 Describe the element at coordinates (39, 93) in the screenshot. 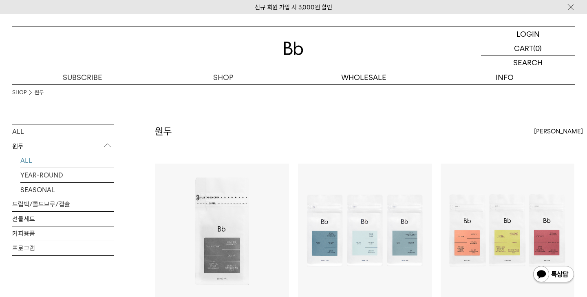

I see `a: 원두` at that location.